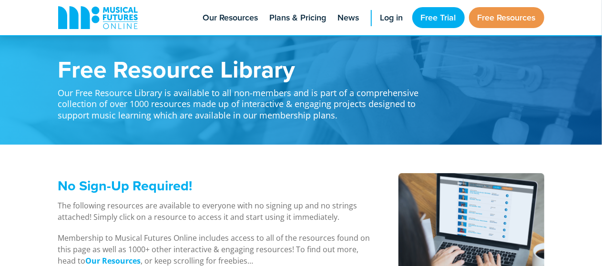 The image size is (602, 266). What do you see at coordinates (113, 261) in the screenshot?
I see `strong: Our Resources` at bounding box center [113, 261].